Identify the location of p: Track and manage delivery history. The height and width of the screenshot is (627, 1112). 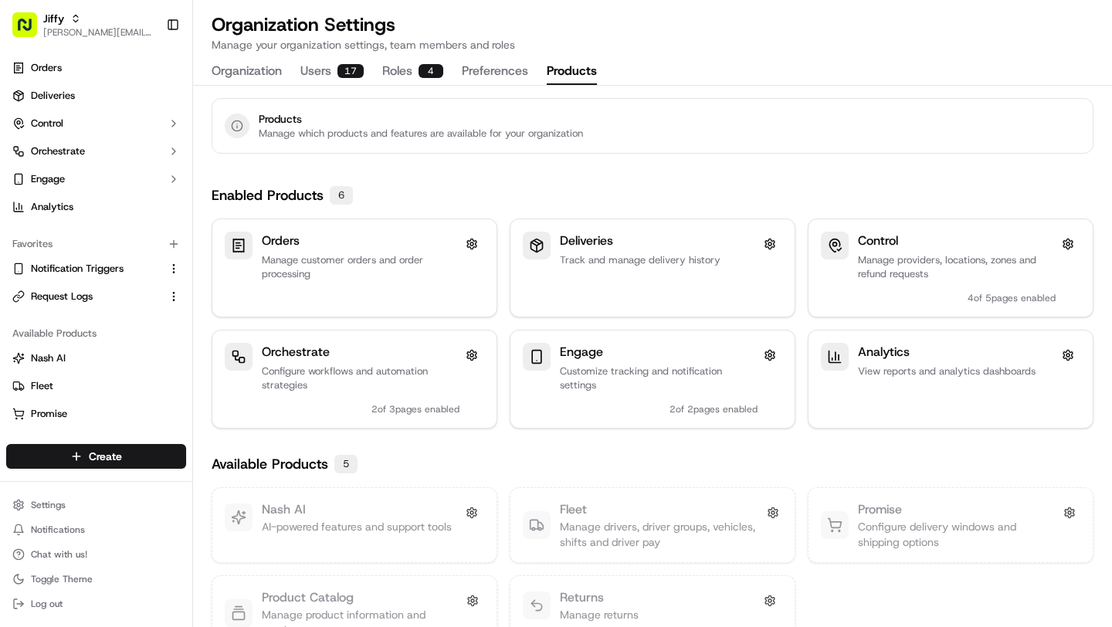
(659, 260).